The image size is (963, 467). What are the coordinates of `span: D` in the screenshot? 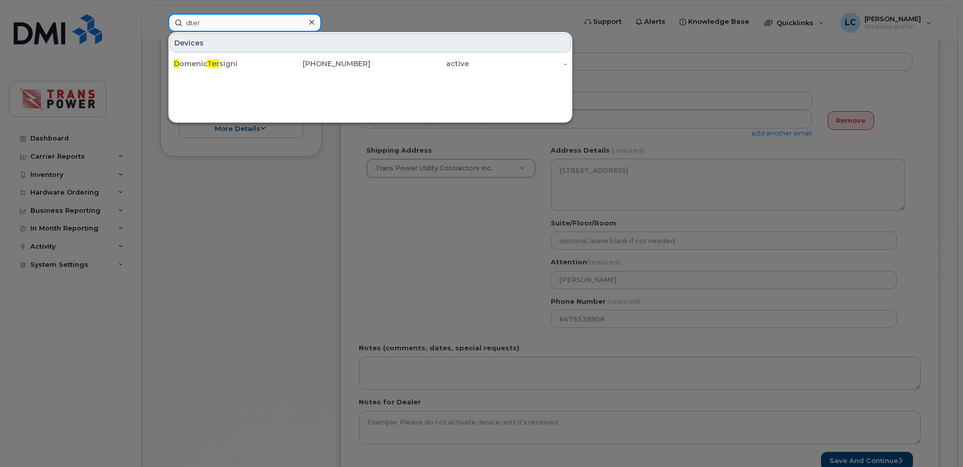 It's located at (176, 64).